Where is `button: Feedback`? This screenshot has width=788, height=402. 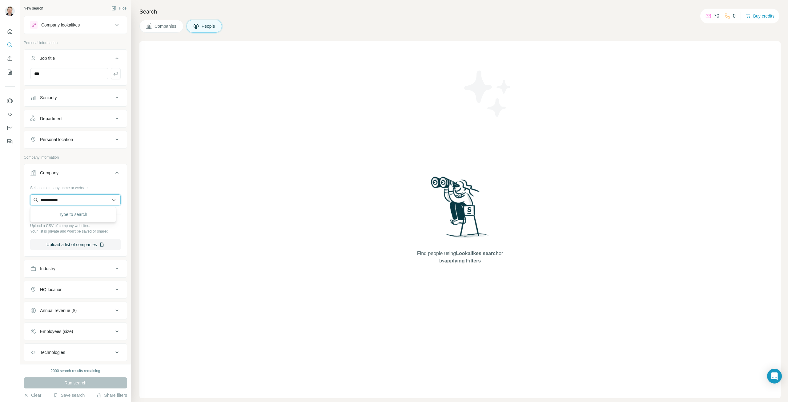 button: Feedback is located at coordinates (10, 141).